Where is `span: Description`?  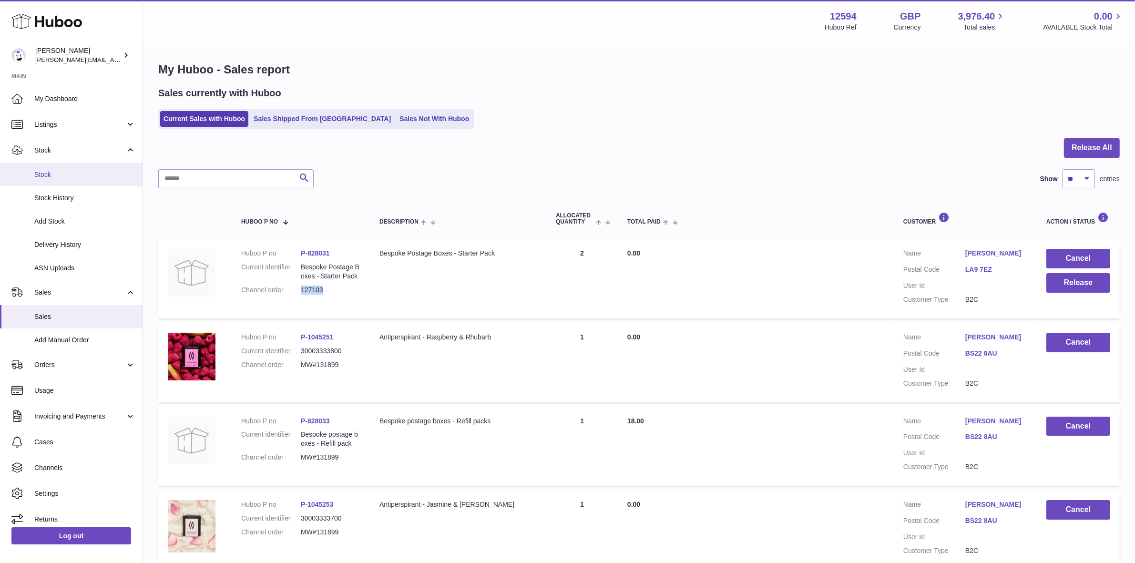
span: Description is located at coordinates (399, 222).